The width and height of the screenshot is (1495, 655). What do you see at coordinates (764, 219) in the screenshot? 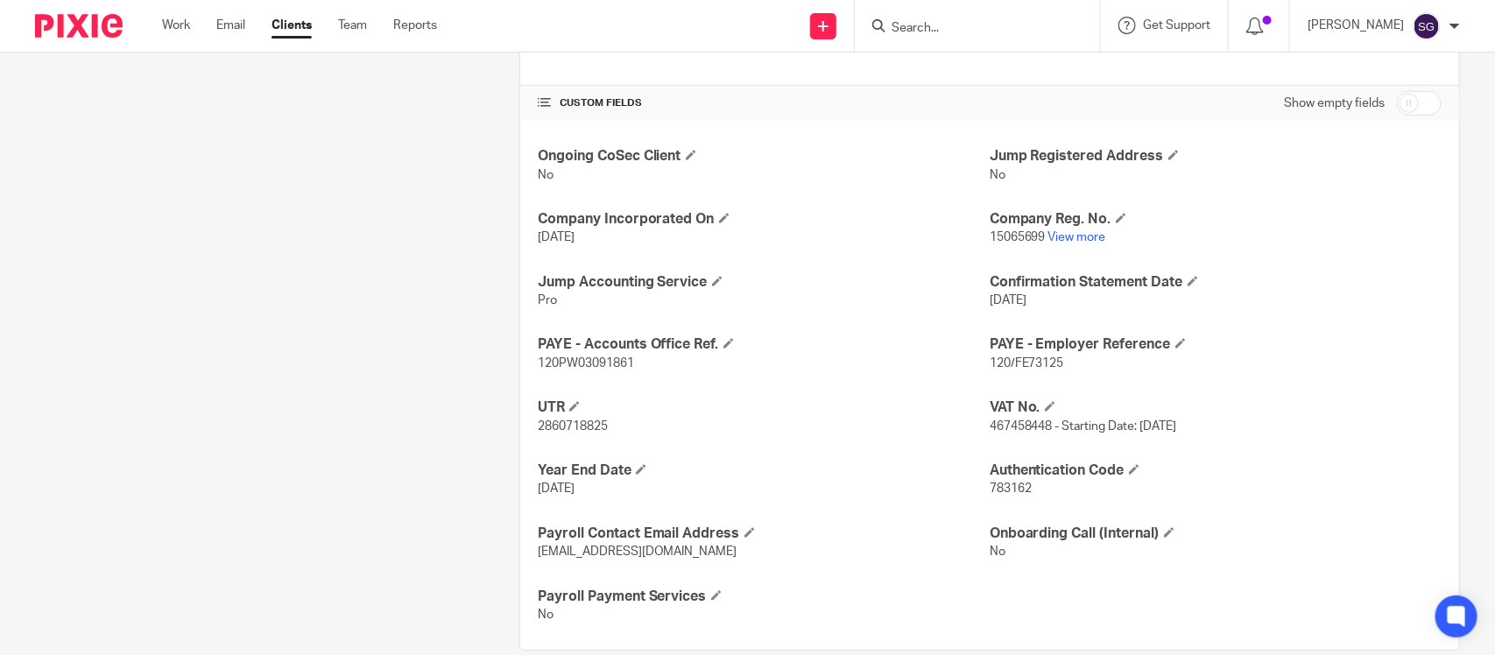
I see `h4: Company Incorporated On` at bounding box center [764, 219].